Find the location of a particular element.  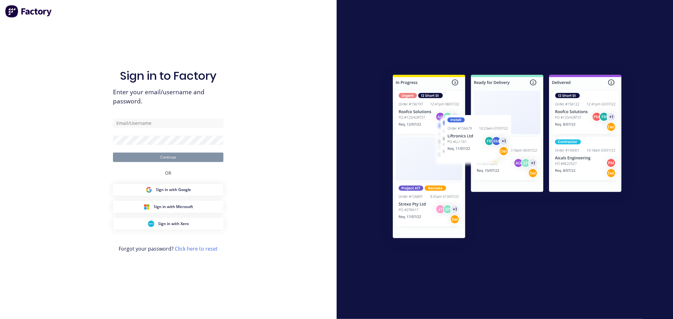

button: Google Sign inSign in with Google is located at coordinates (168, 190).